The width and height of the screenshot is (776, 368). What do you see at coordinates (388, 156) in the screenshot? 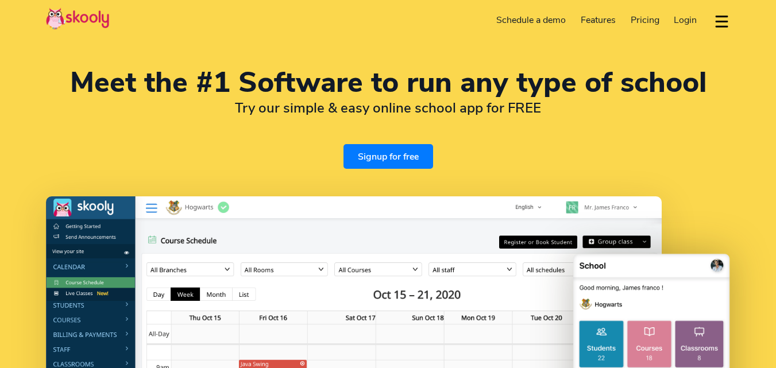
I see `a: Signup for free` at bounding box center [388, 156].